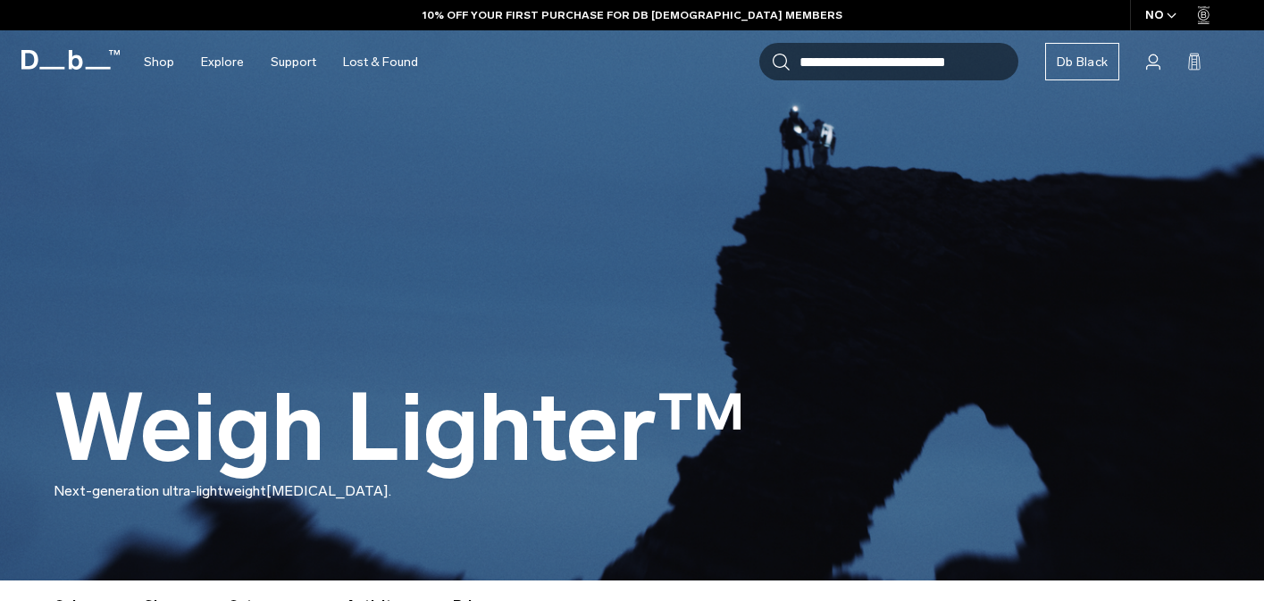 Image resolution: width=1264 pixels, height=601 pixels. What do you see at coordinates (160, 490) in the screenshot?
I see `span: Next-generation ultra-lightweight` at bounding box center [160, 490].